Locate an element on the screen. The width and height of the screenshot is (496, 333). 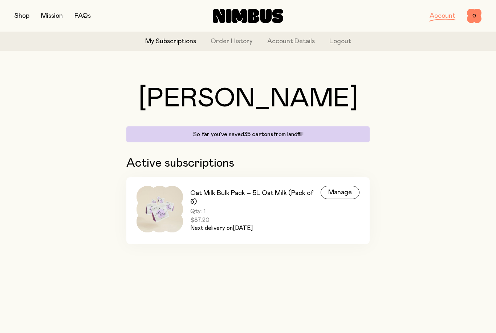
h3: Oat Milk Bulk Pack – 5L Oat Milk (Pack of 6) is located at coordinates (255, 197).